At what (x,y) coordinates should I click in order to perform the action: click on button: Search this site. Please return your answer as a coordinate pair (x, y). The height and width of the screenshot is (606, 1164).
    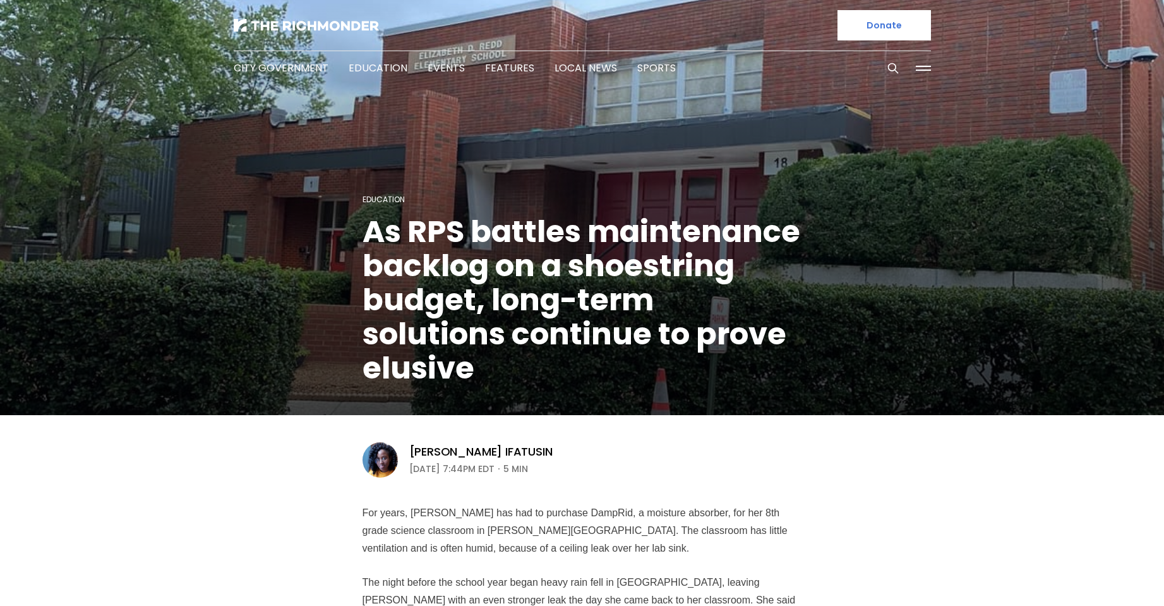
    Looking at the image, I should click on (893, 68).